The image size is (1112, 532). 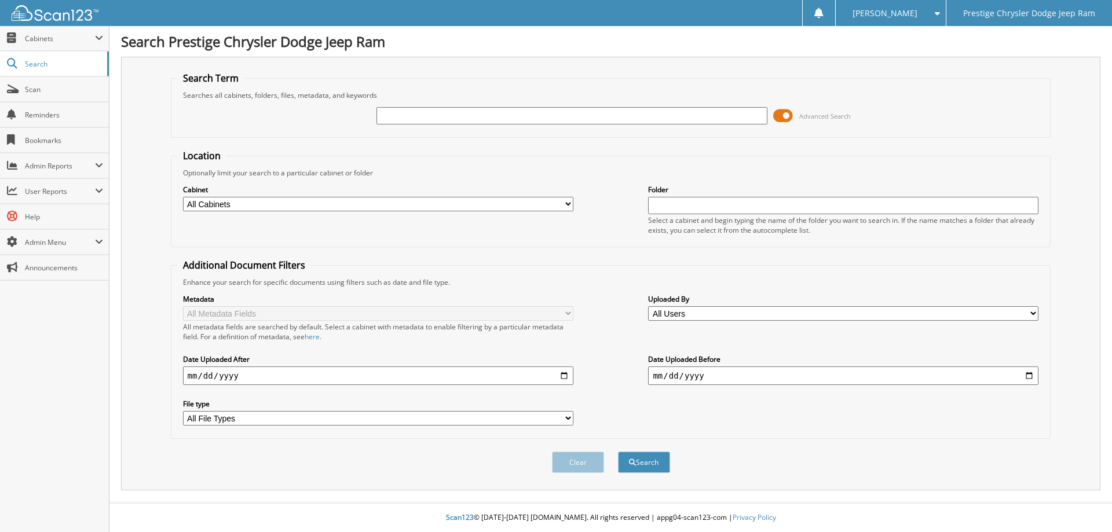 What do you see at coordinates (63, 64) in the screenshot?
I see `span: Search` at bounding box center [63, 64].